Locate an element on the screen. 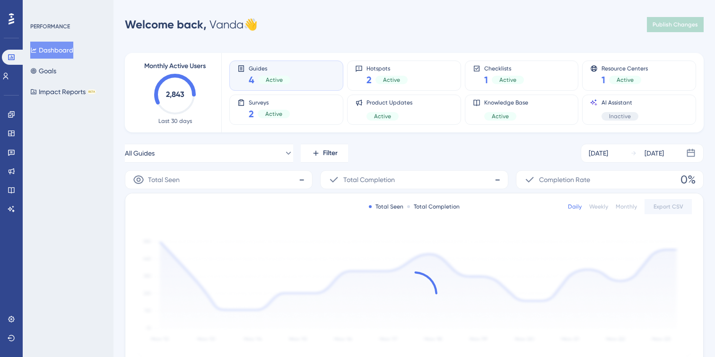 The width and height of the screenshot is (715, 357). span: Total Completion is located at coordinates (369, 180).